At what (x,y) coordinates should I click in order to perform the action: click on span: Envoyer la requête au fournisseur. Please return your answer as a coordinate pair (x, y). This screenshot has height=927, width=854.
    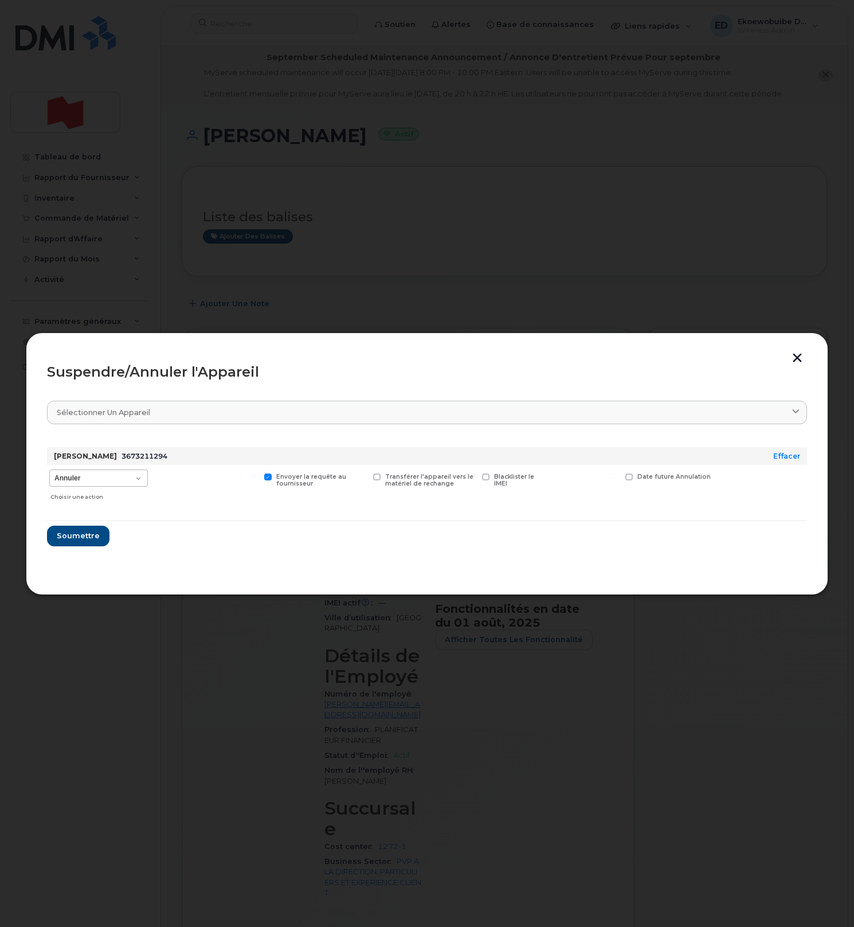
    Looking at the image, I should click on (311, 480).